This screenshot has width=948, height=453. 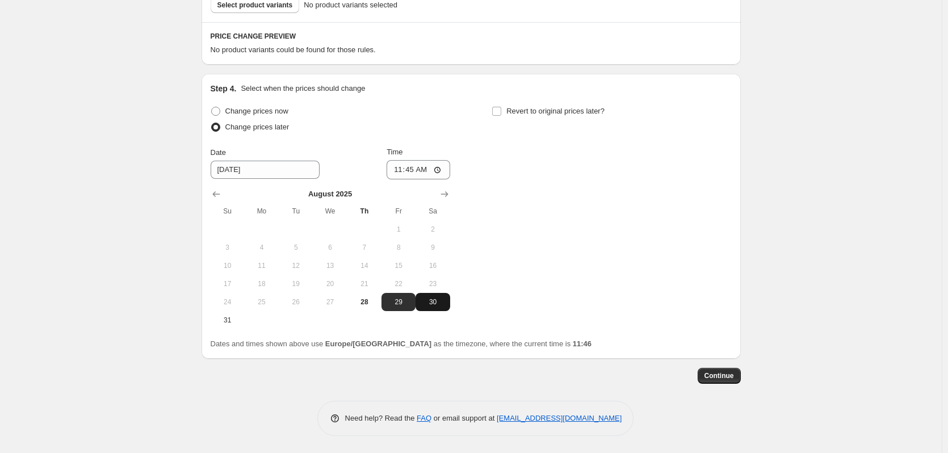 I want to click on span: 5, so click(x=296, y=248).